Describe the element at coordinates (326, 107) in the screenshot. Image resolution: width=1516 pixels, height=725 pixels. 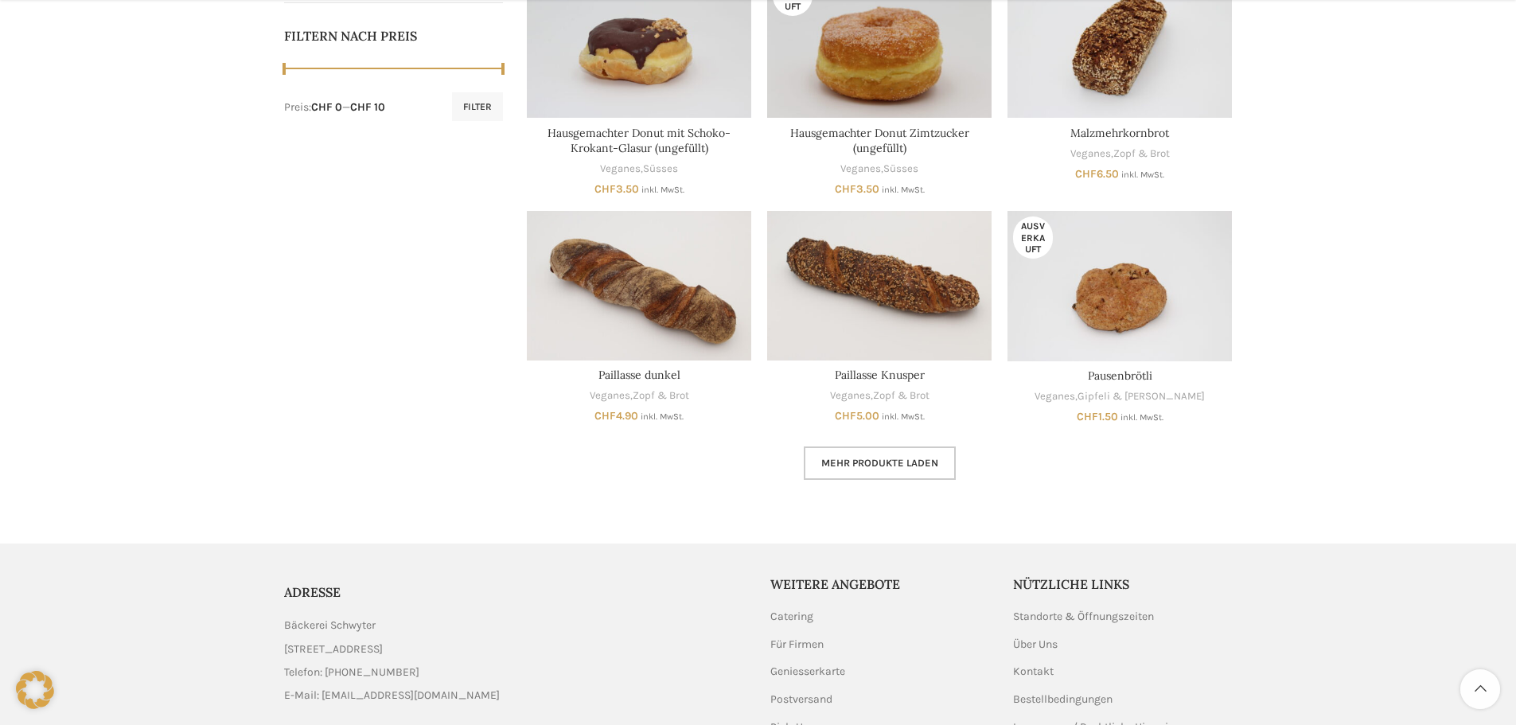
I see `span: CHF 0` at that location.